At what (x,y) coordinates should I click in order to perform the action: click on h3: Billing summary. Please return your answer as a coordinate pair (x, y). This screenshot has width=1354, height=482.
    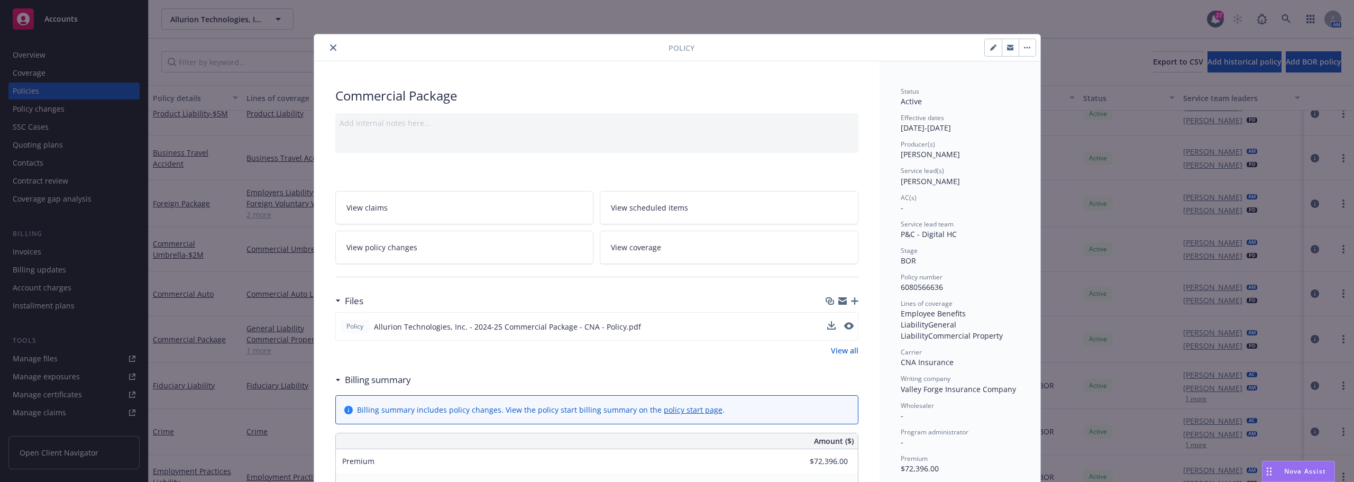
    Looking at the image, I should click on (378, 380).